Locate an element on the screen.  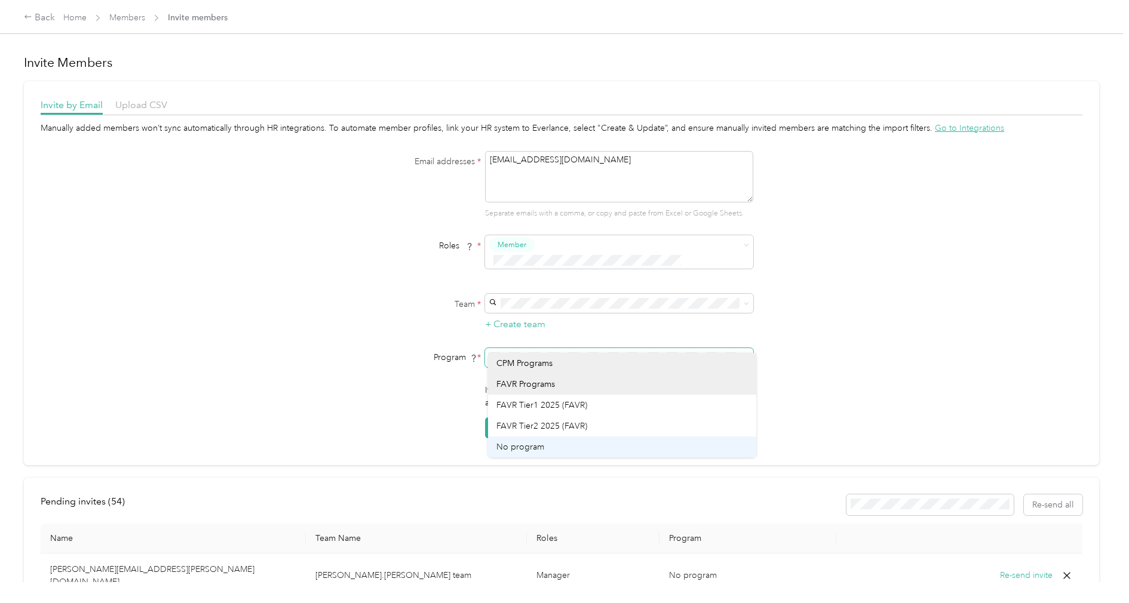
span: FAVR Tier2 2025 (FAVR) is located at coordinates (542, 426).